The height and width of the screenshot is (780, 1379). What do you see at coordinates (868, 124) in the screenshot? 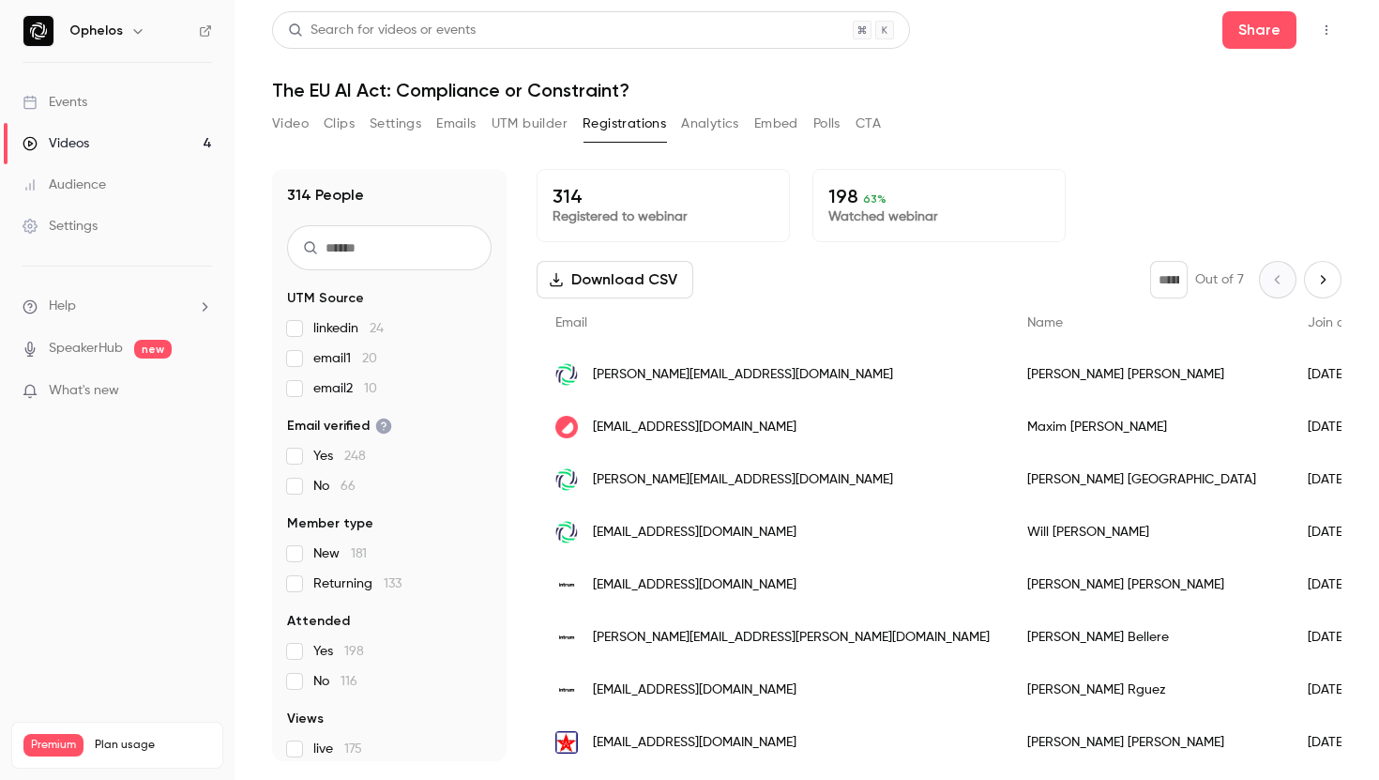
I see `button: CTA` at bounding box center [868, 124].